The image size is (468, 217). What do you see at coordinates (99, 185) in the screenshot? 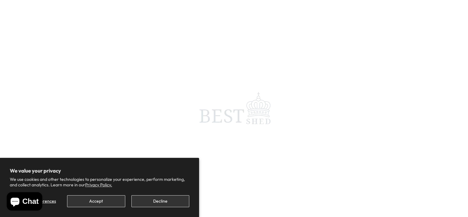
I see `a: Privacy Policy.` at bounding box center [99, 185].